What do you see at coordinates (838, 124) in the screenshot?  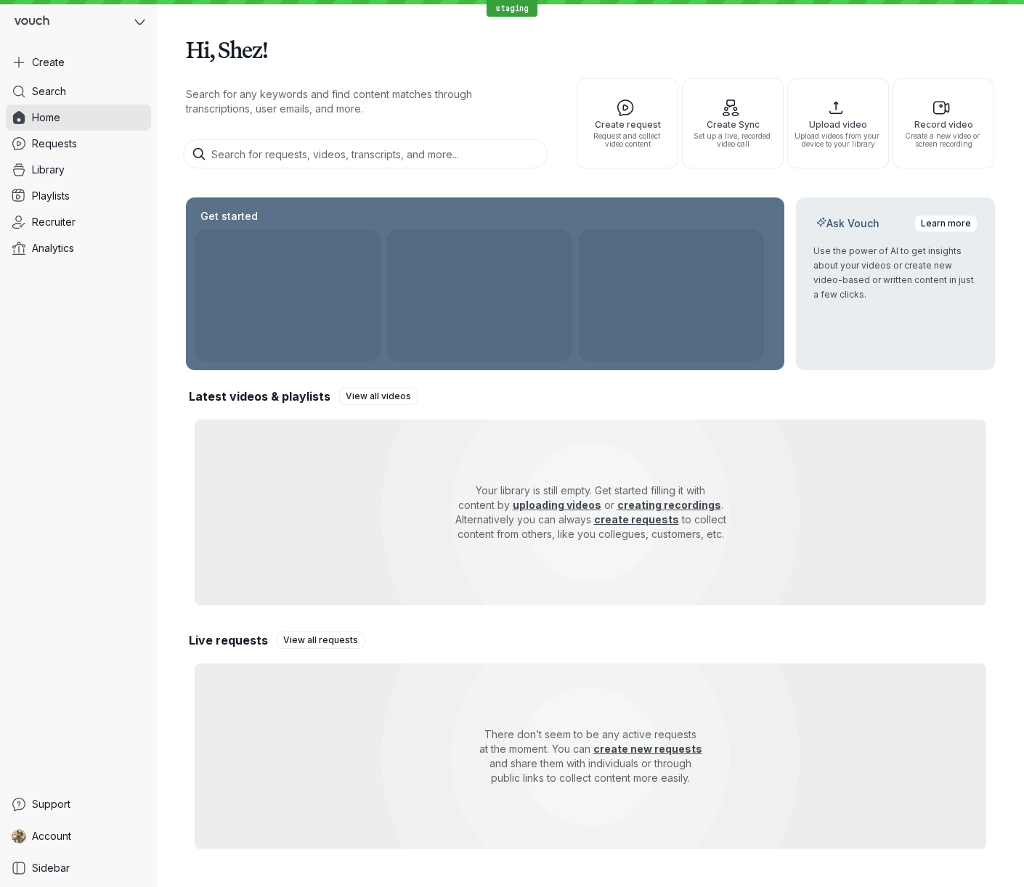 I see `span: Upload video` at bounding box center [838, 124].